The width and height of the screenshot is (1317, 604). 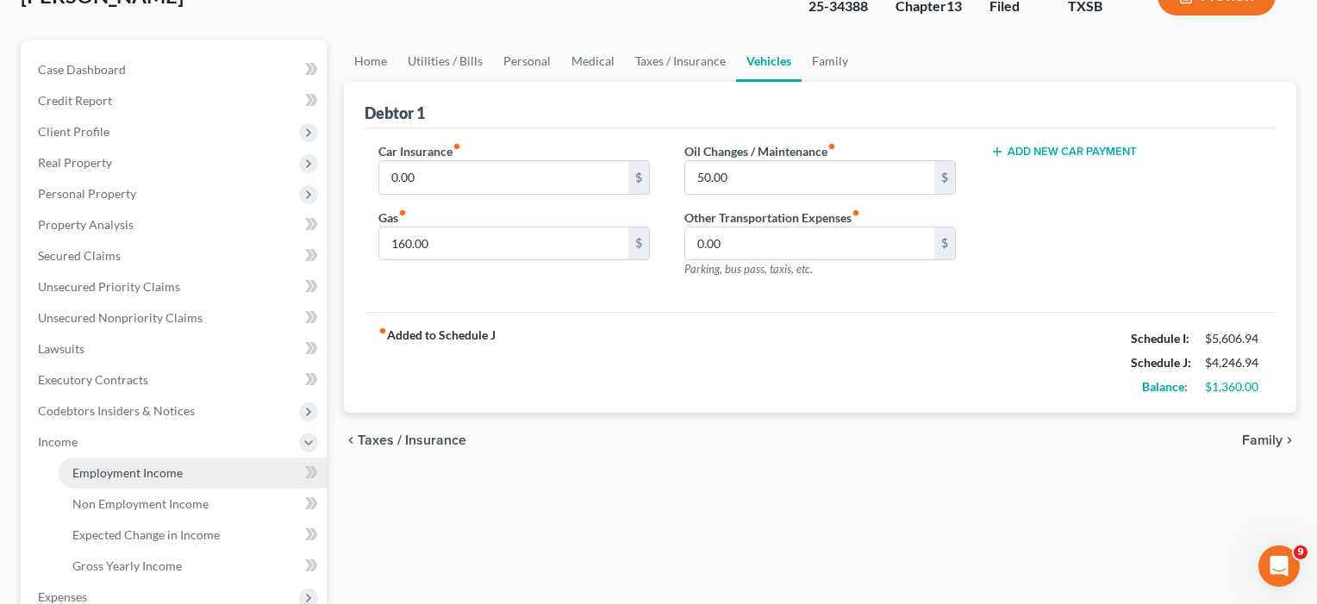 I want to click on strong: Added to Schedule J, so click(x=437, y=363).